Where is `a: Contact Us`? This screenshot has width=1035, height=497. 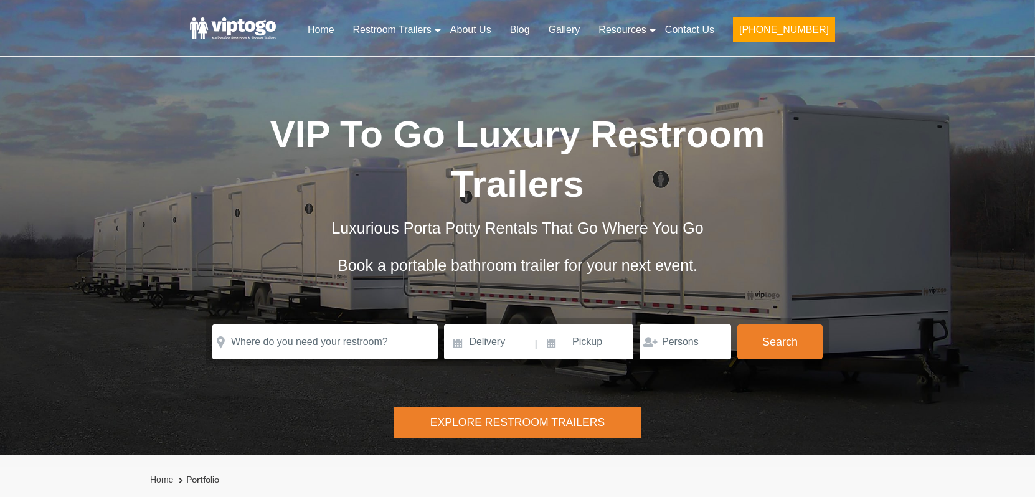
a: Contact Us is located at coordinates (689, 30).